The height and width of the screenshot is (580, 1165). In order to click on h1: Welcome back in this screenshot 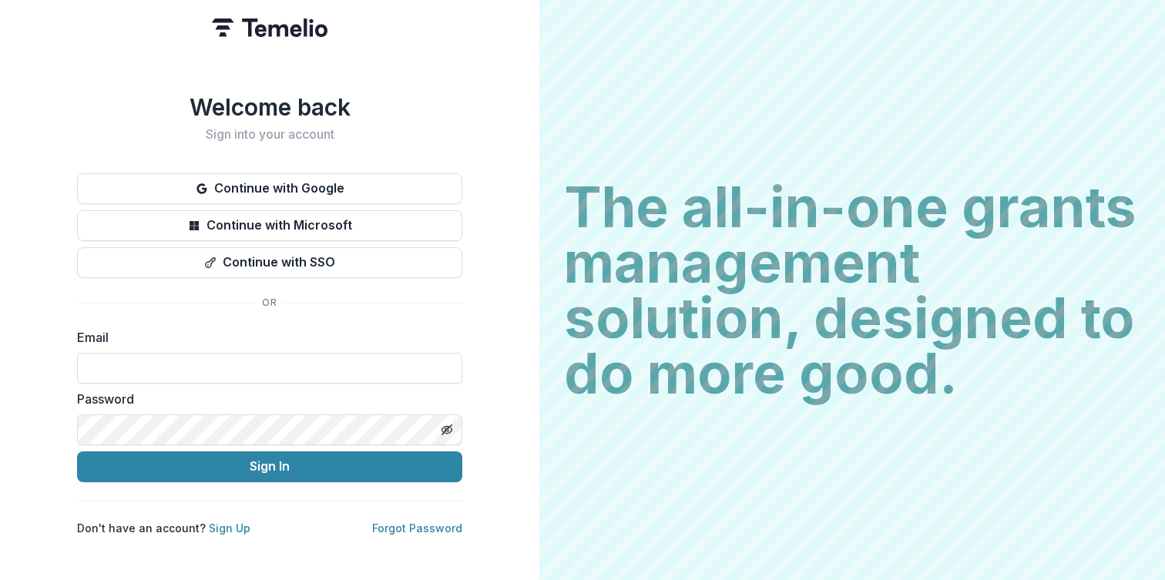, I will do `click(270, 107)`.